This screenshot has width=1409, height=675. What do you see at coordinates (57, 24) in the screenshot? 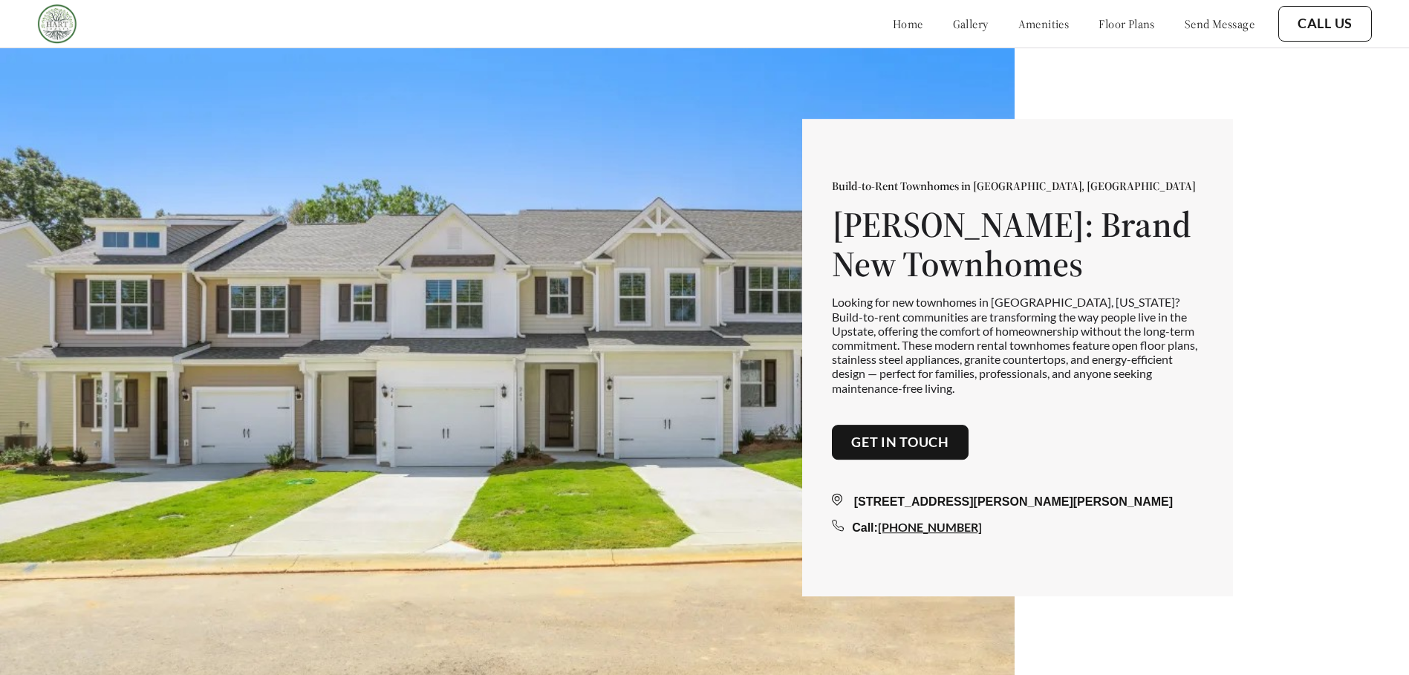
I see `img: Company logo` at bounding box center [57, 24].